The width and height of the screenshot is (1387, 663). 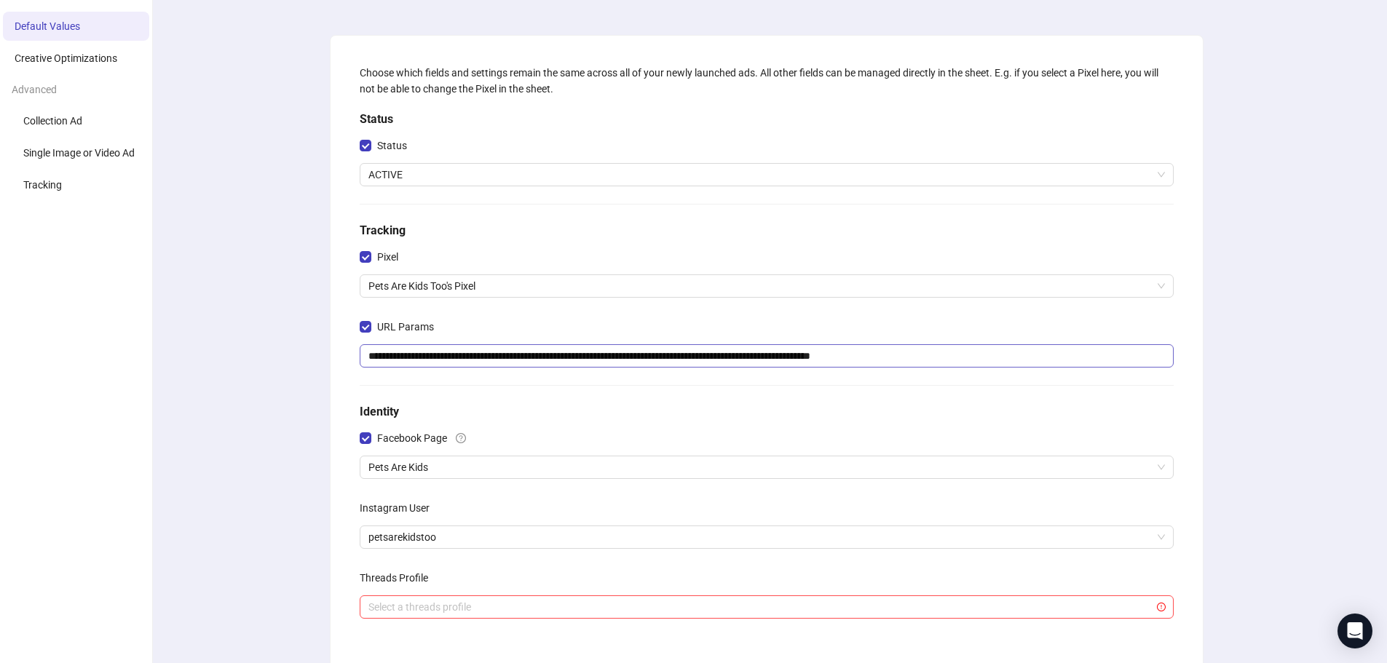 What do you see at coordinates (767, 175) in the screenshot?
I see `span: ACTIVE` at bounding box center [767, 175].